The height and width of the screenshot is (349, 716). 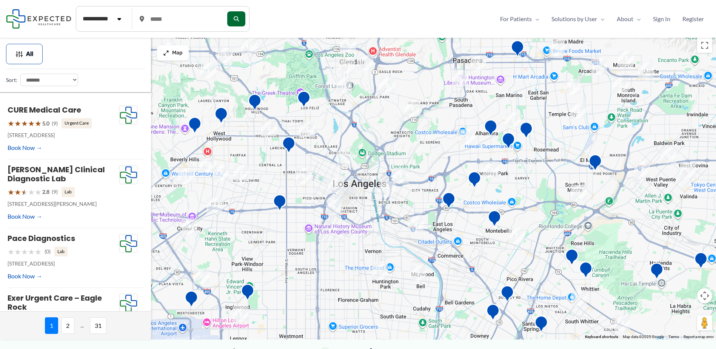 What do you see at coordinates (693, 19) in the screenshot?
I see `span: Register` at bounding box center [693, 19].